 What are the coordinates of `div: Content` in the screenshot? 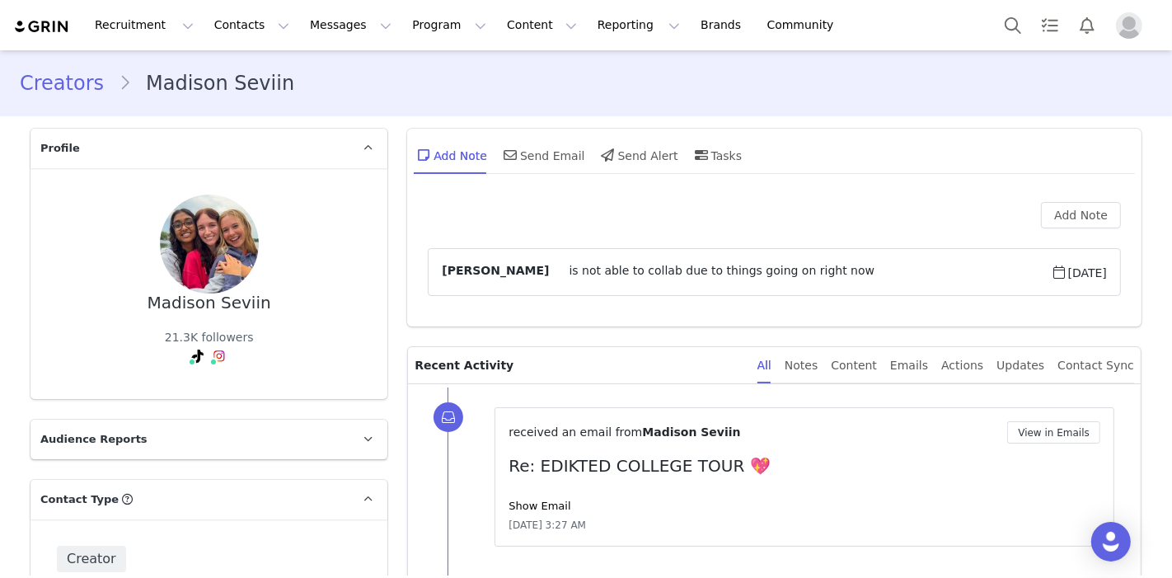 It's located at (854, 365).